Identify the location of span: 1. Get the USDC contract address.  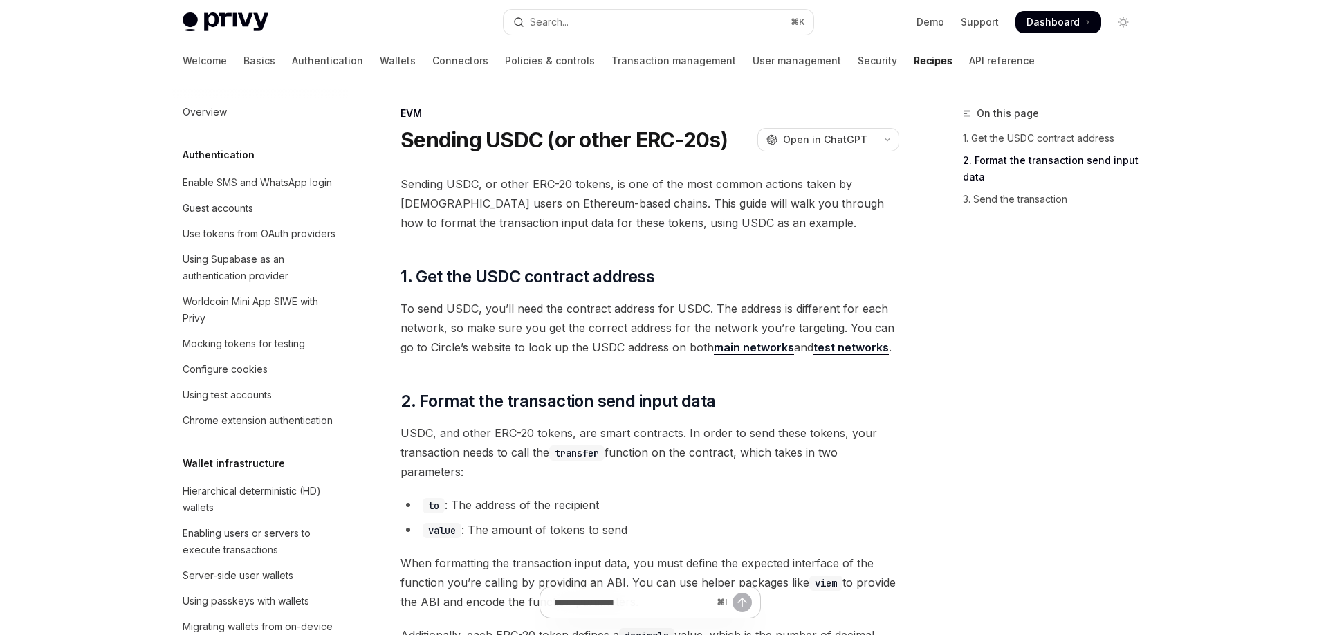
(527, 277).